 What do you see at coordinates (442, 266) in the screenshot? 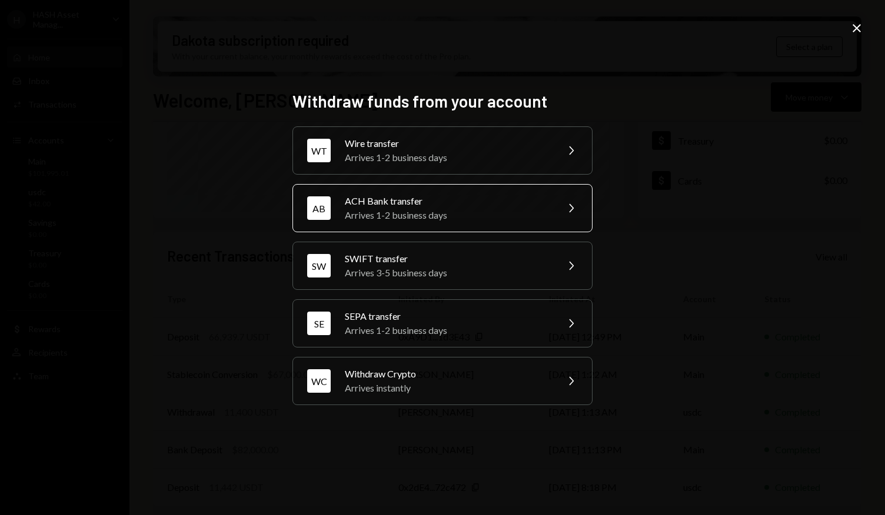
I see `button: SWSWIFT transferArrives 3-5 business days` at bounding box center [442, 266].